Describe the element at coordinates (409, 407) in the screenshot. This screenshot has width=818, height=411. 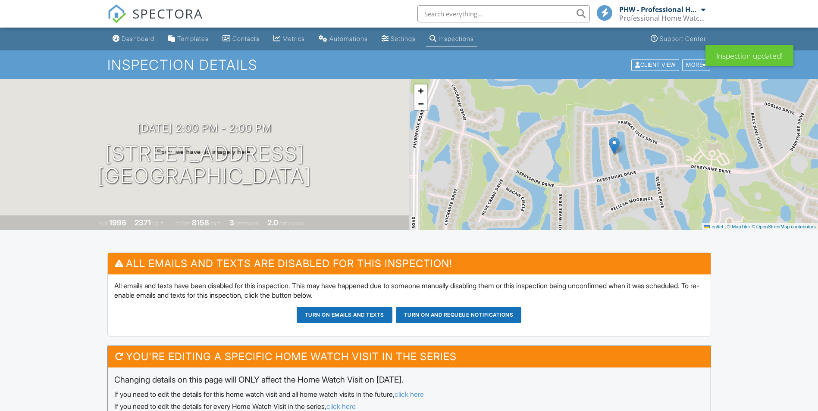
I see `div: If you need to edit the details for every Home Watch Visit in the series,` at that location.